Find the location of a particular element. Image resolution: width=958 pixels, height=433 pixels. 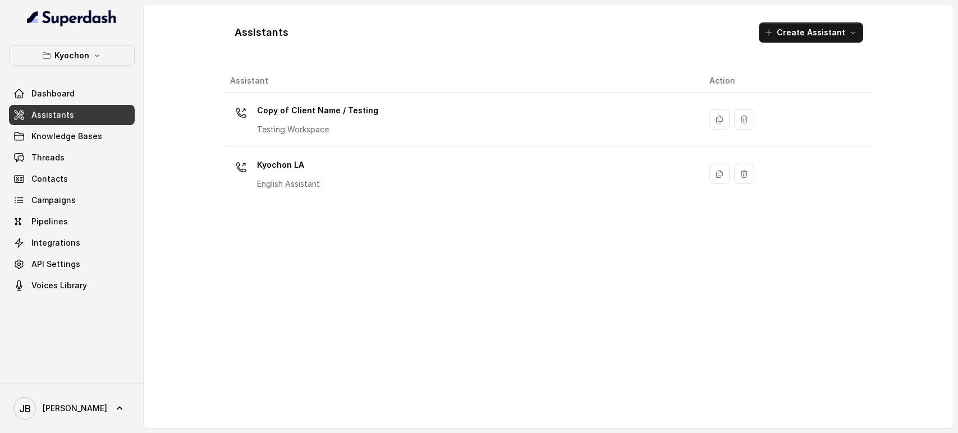

p: English Assistant is located at coordinates (289, 184).